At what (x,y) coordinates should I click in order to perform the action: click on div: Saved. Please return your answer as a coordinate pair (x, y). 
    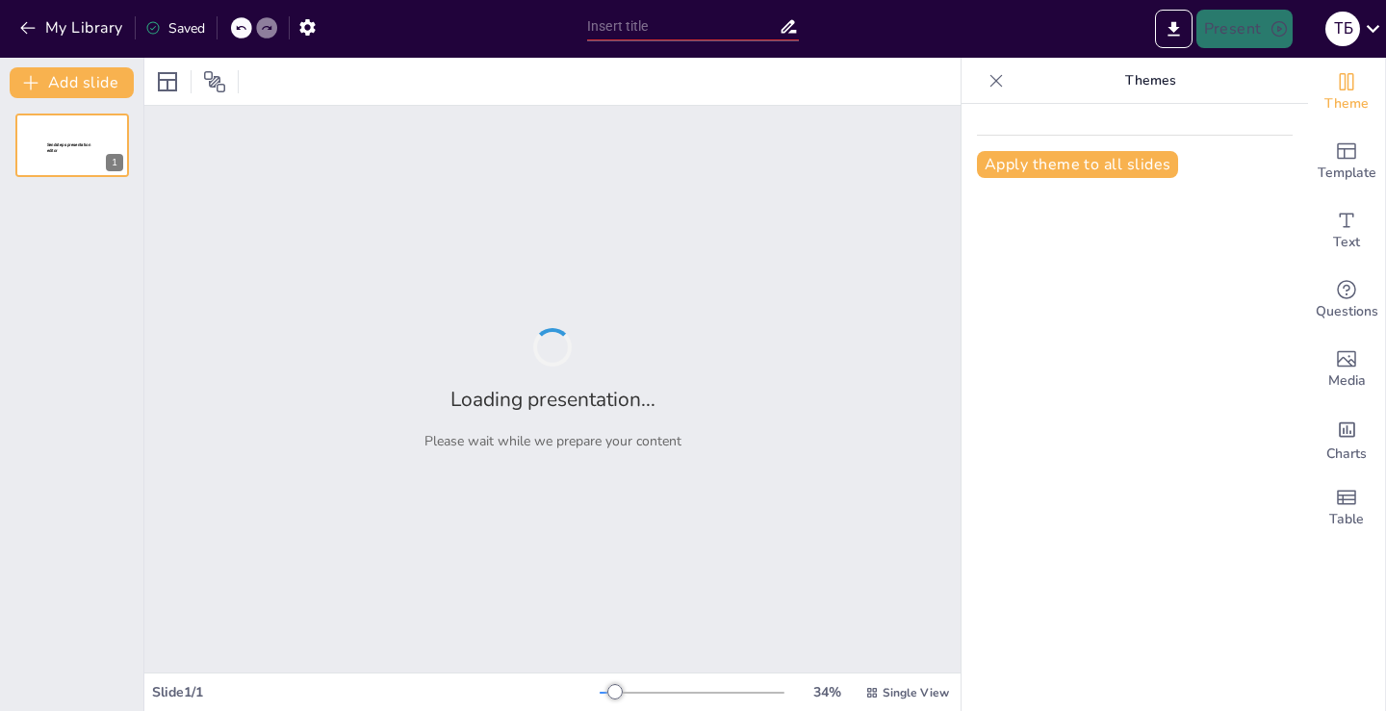
    Looking at the image, I should click on (175, 28).